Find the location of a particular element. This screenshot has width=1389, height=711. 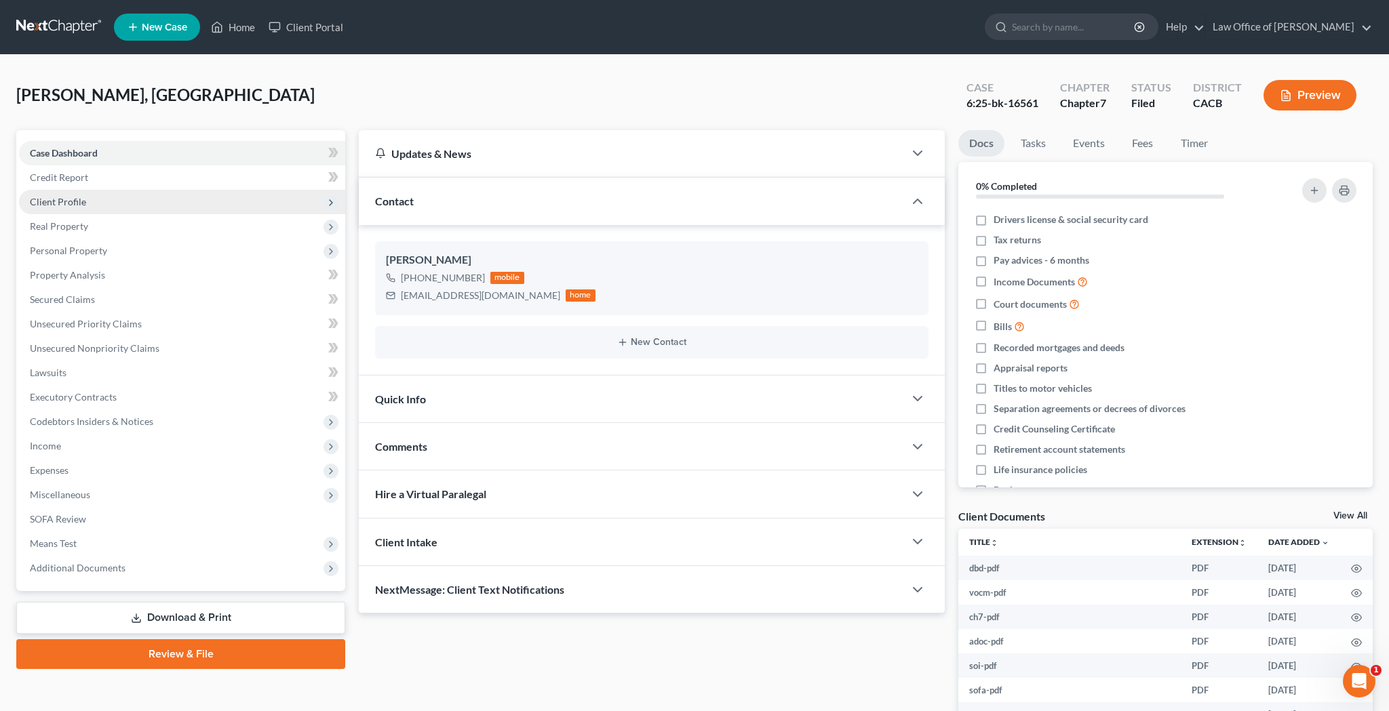

a: Download & Print is located at coordinates (180, 618).